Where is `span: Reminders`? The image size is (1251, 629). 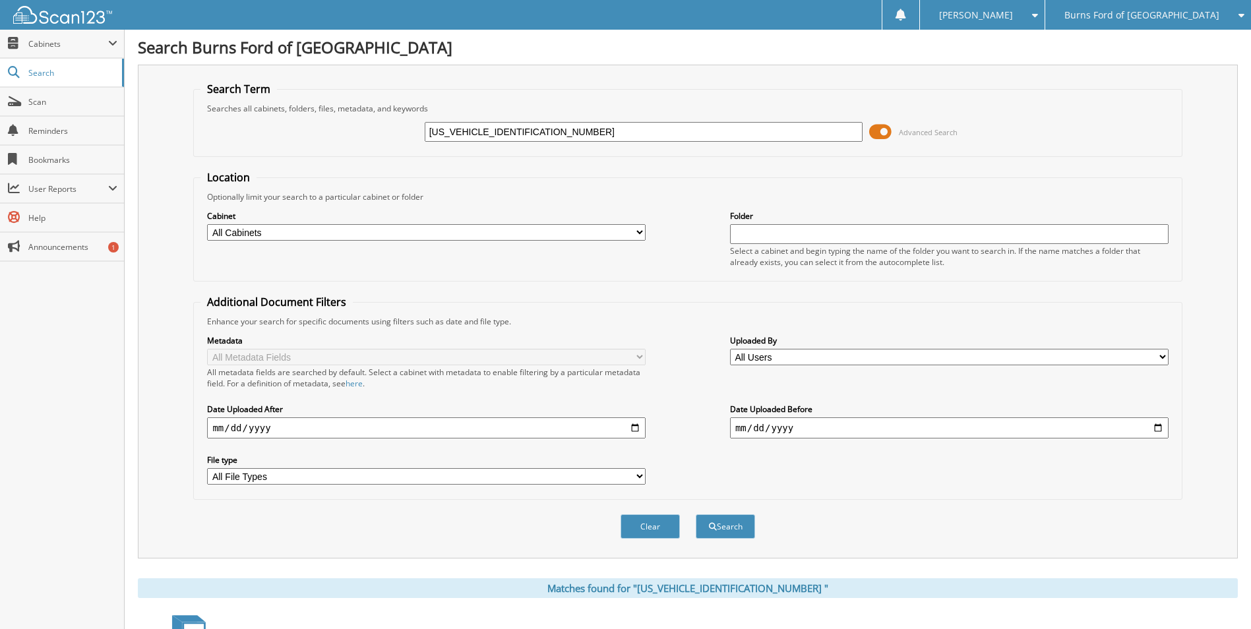
span: Reminders is located at coordinates (73, 131).